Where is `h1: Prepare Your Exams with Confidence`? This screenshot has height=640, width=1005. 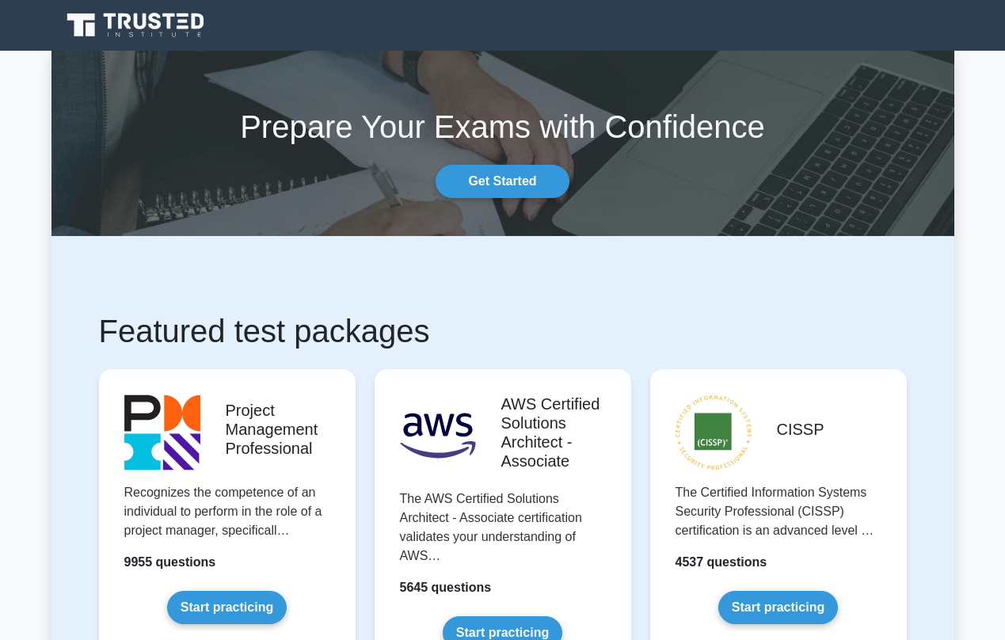 h1: Prepare Your Exams with Confidence is located at coordinates (503, 127).